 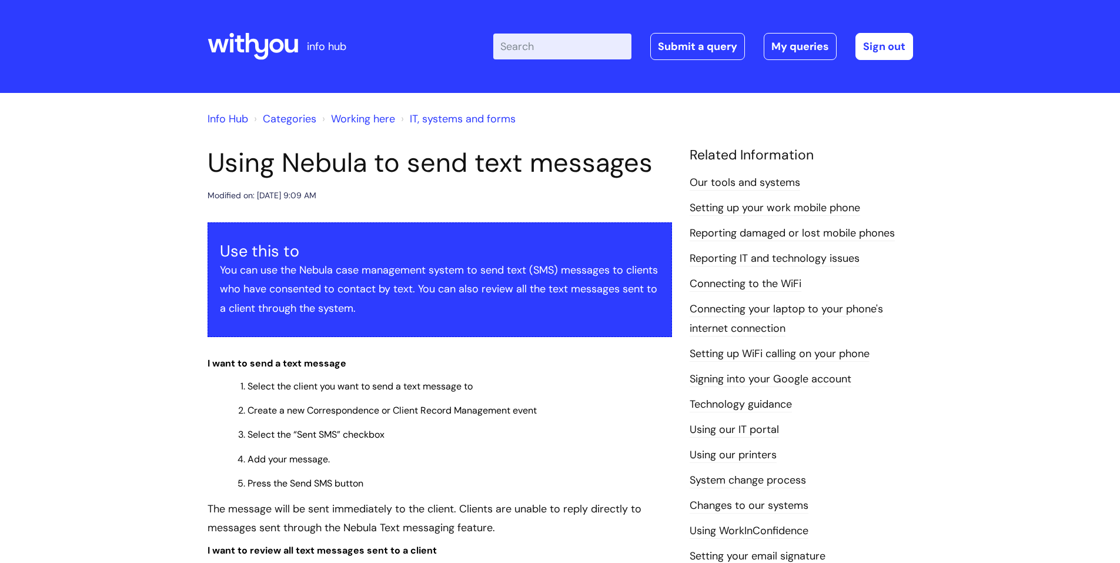 I want to click on h4: Related Information, so click(x=801, y=155).